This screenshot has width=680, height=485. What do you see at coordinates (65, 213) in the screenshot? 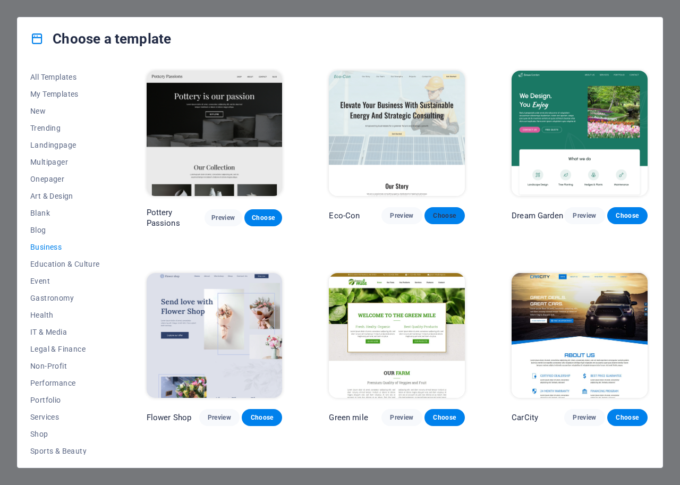
I see `span: Blank` at bounding box center [65, 213].